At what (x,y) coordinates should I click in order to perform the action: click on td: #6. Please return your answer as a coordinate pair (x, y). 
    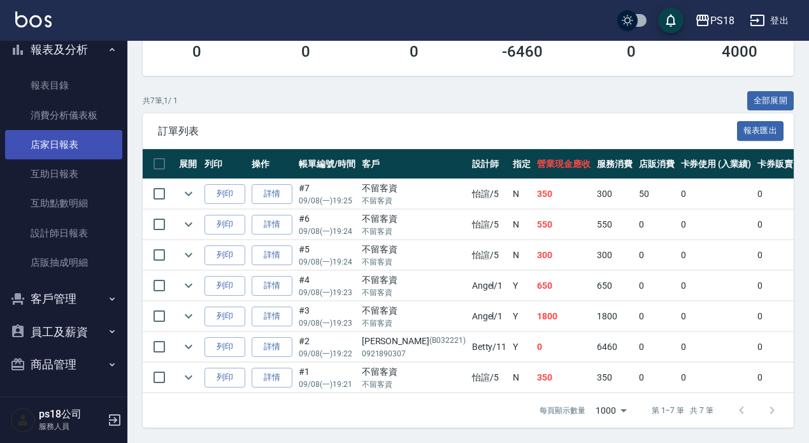
    Looking at the image, I should click on (327, 224).